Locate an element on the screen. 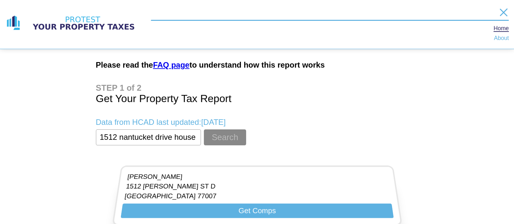  a: logo logo text is located at coordinates (73, 23).